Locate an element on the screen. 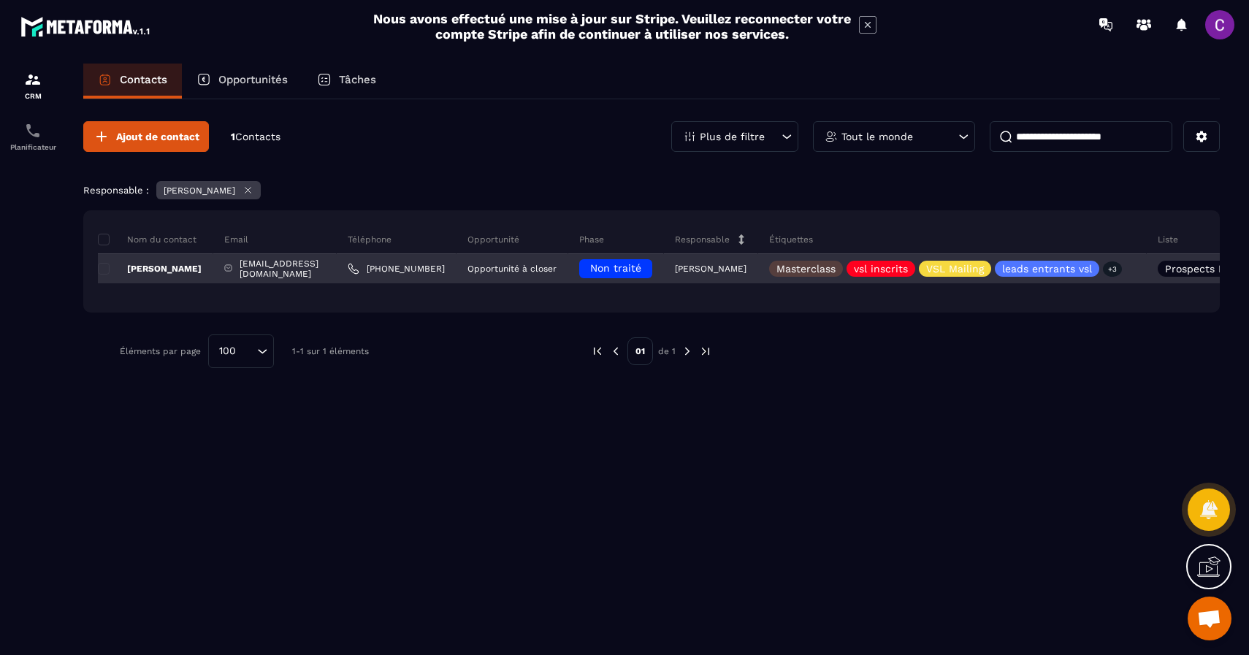 The image size is (1249, 655). p: 1 is located at coordinates (256, 137).